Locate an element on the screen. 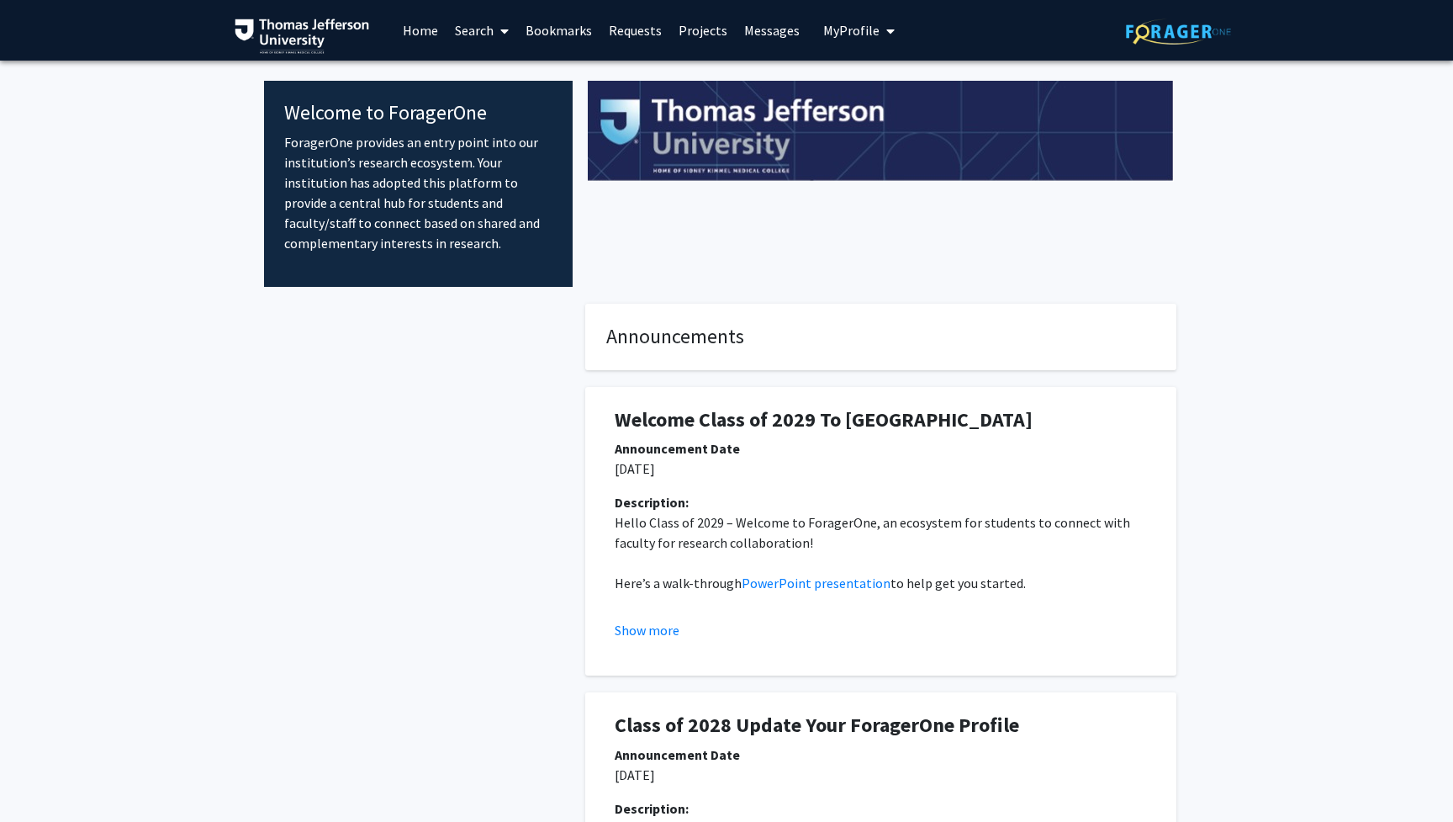 The height and width of the screenshot is (822, 1453). h4: Announcements is located at coordinates (881, 336).